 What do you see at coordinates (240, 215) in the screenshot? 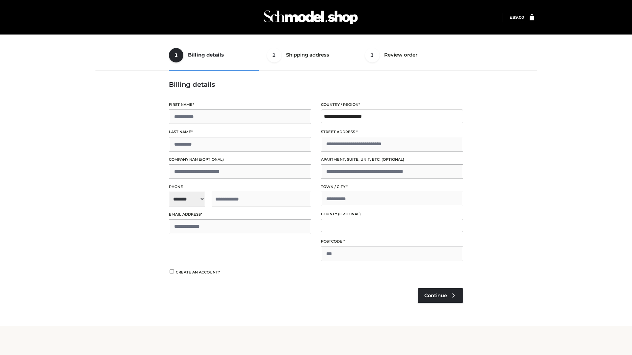
I see `label: Email address` at bounding box center [240, 215].